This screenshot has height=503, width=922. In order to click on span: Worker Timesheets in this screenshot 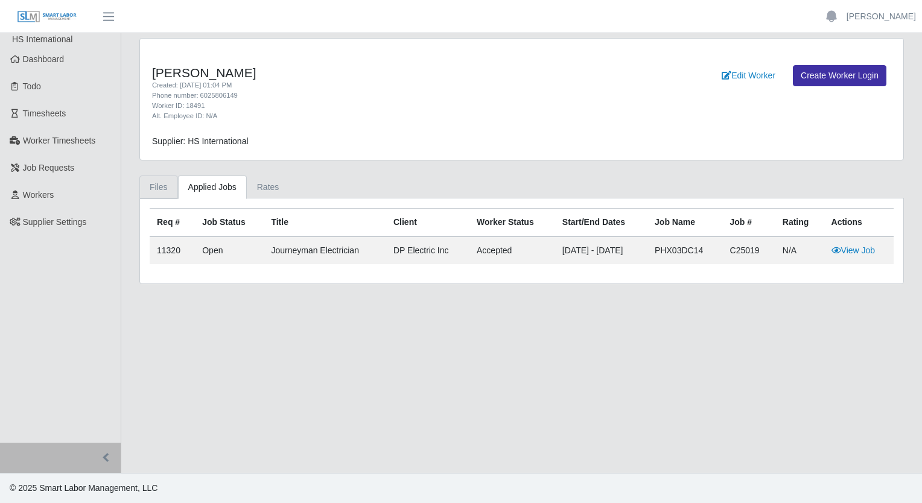, I will do `click(59, 141)`.